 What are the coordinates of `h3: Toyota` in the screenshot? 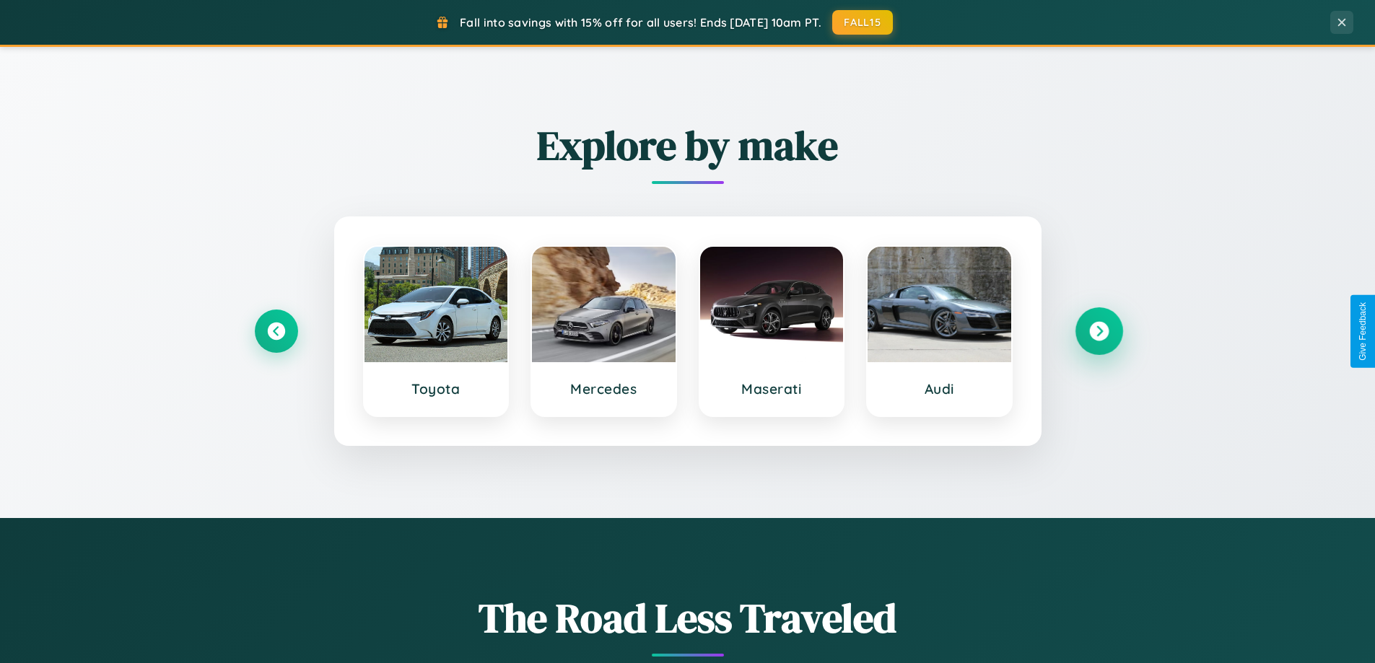 It's located at (436, 389).